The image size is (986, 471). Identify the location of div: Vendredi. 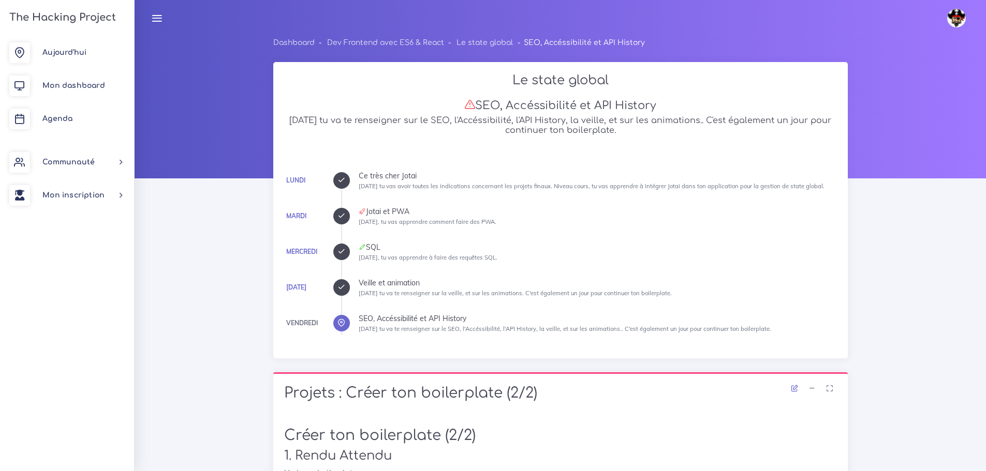
(302, 323).